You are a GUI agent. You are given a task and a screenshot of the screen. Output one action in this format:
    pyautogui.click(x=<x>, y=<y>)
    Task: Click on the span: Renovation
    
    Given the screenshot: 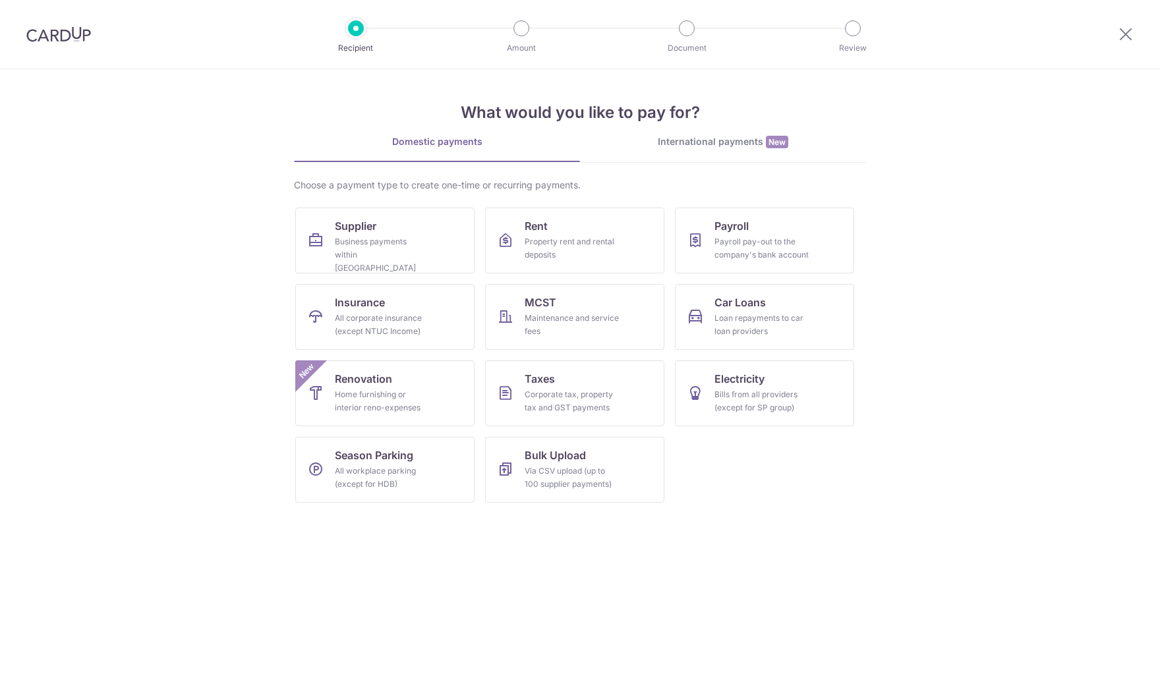 What is the action you would take?
    pyautogui.click(x=363, y=379)
    